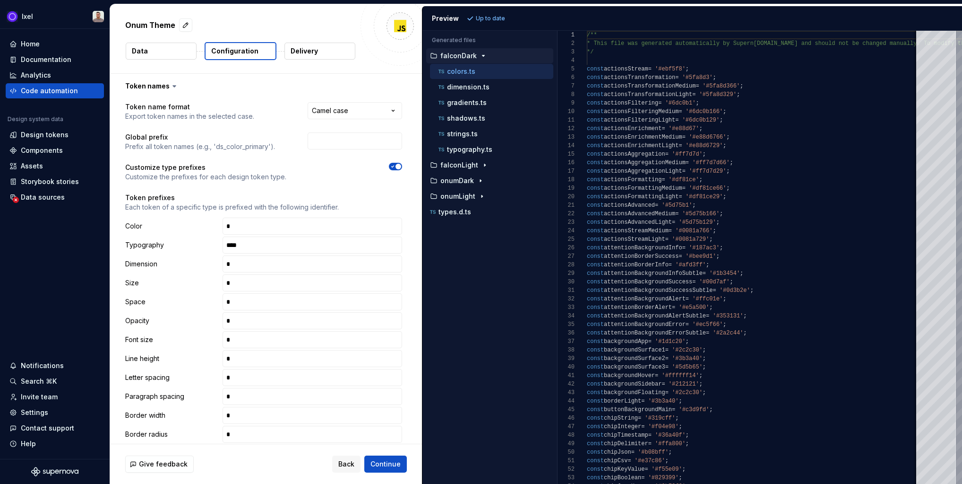 The height and width of the screenshot is (484, 962). Describe the element at coordinates (680, 103) in the screenshot. I see `span: '#6dc0b1'` at that location.